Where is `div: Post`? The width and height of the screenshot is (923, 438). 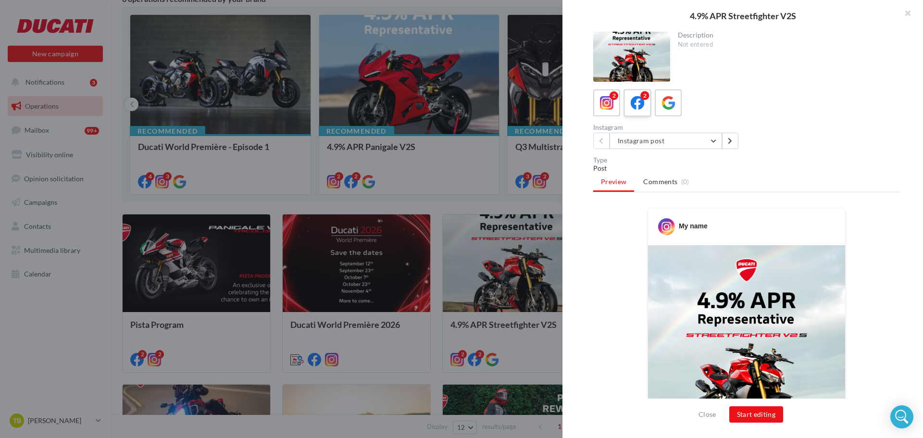
div: Post is located at coordinates (746, 168).